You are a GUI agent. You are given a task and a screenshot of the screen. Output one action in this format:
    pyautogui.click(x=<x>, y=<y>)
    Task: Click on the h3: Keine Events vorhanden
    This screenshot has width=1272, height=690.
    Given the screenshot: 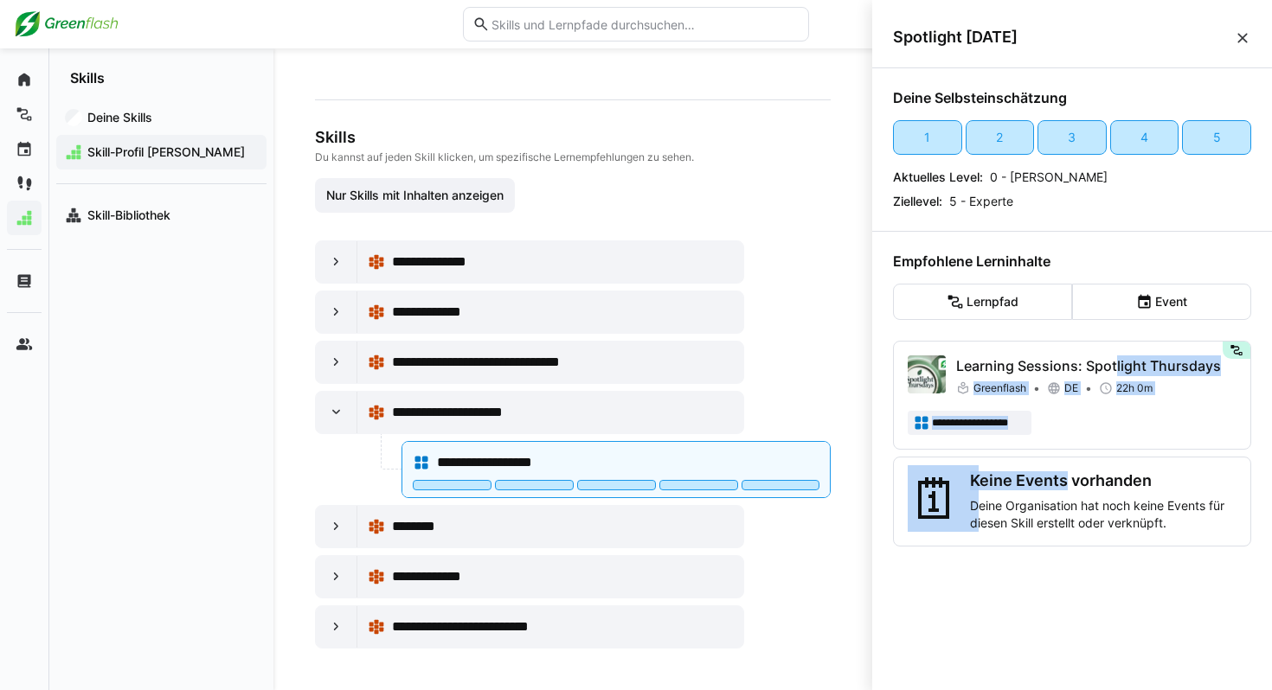 What is the action you would take?
    pyautogui.click(x=1103, y=481)
    